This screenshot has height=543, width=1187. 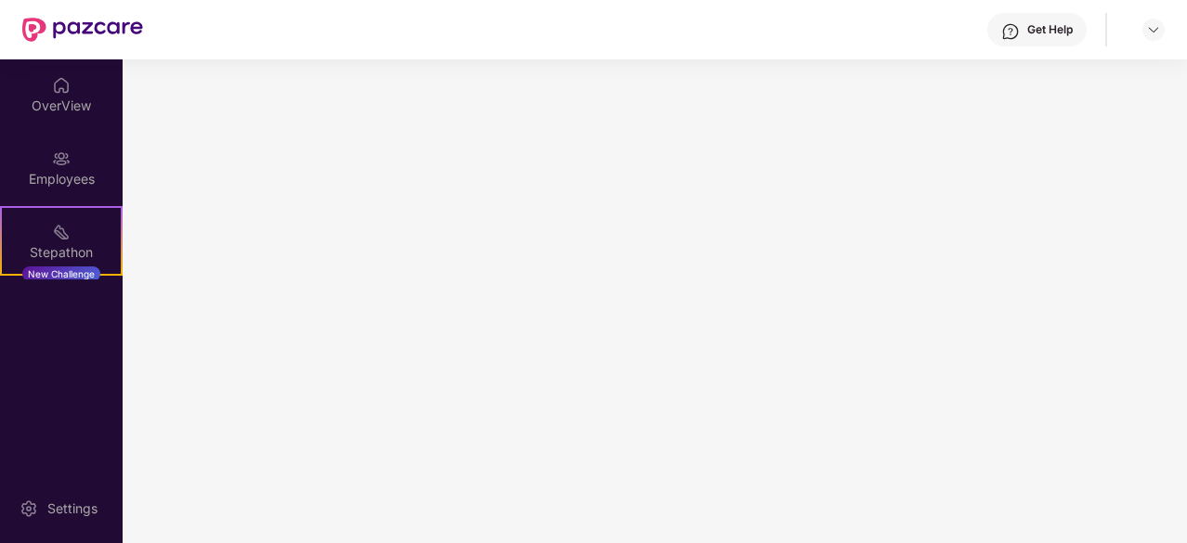 What do you see at coordinates (1011, 32) in the screenshot?
I see `img: svg+xml;base64,PHN2ZyBpZD0iSGVscC0zMngzMiIgeG1sbnM9Imh0dHA6Ly93d3cudzMub3JnLzIwMDAvc3ZnIiB3aWR0aD...` at bounding box center [1011, 32].